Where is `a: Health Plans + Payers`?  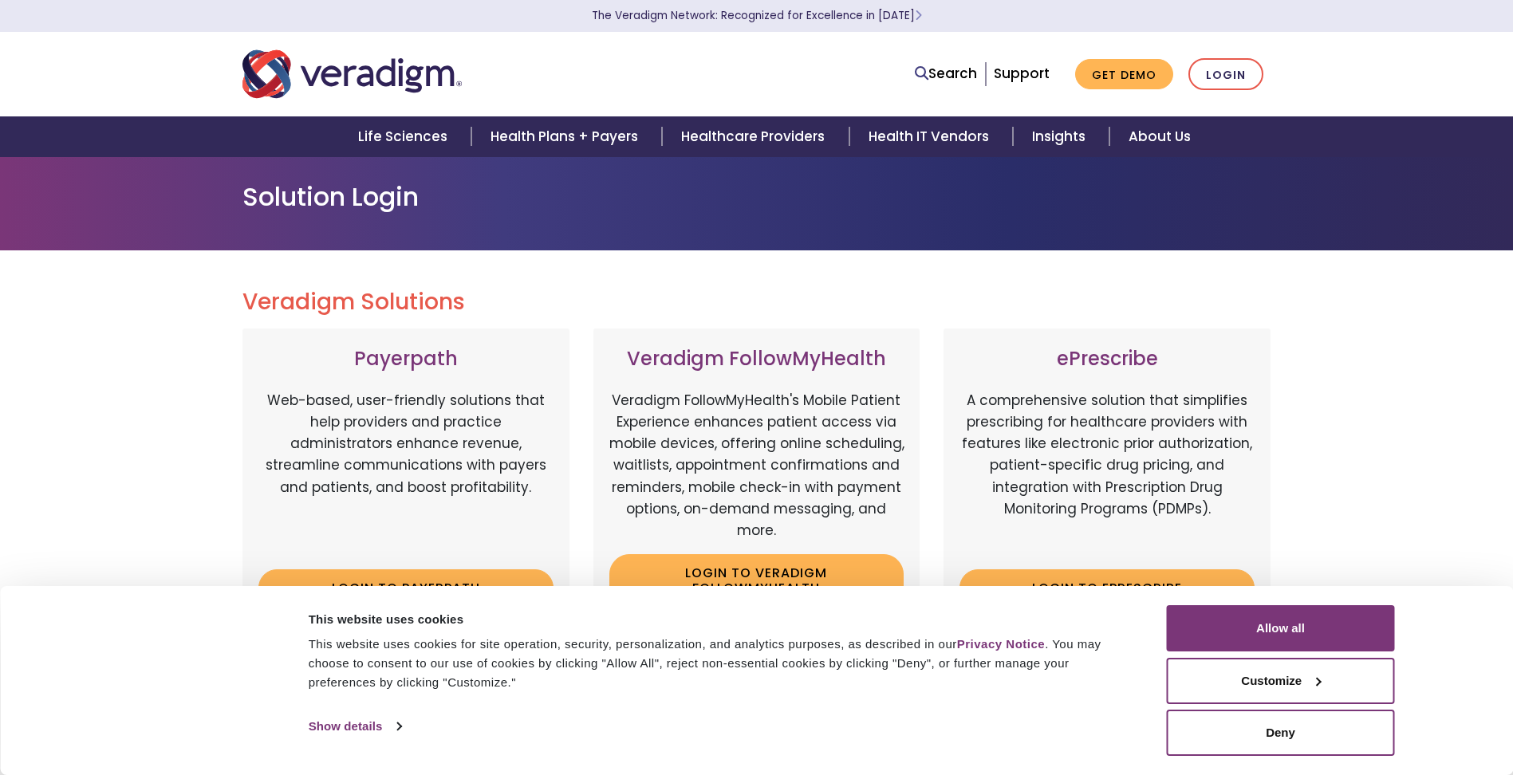
a: Health Plans + Payers is located at coordinates (566, 136).